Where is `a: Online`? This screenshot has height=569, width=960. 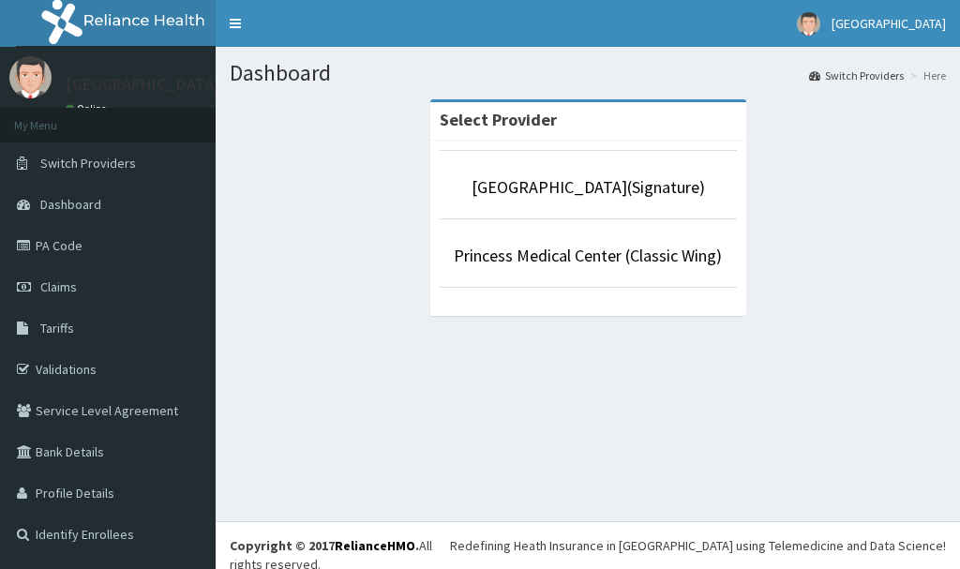 a: Online is located at coordinates (88, 109).